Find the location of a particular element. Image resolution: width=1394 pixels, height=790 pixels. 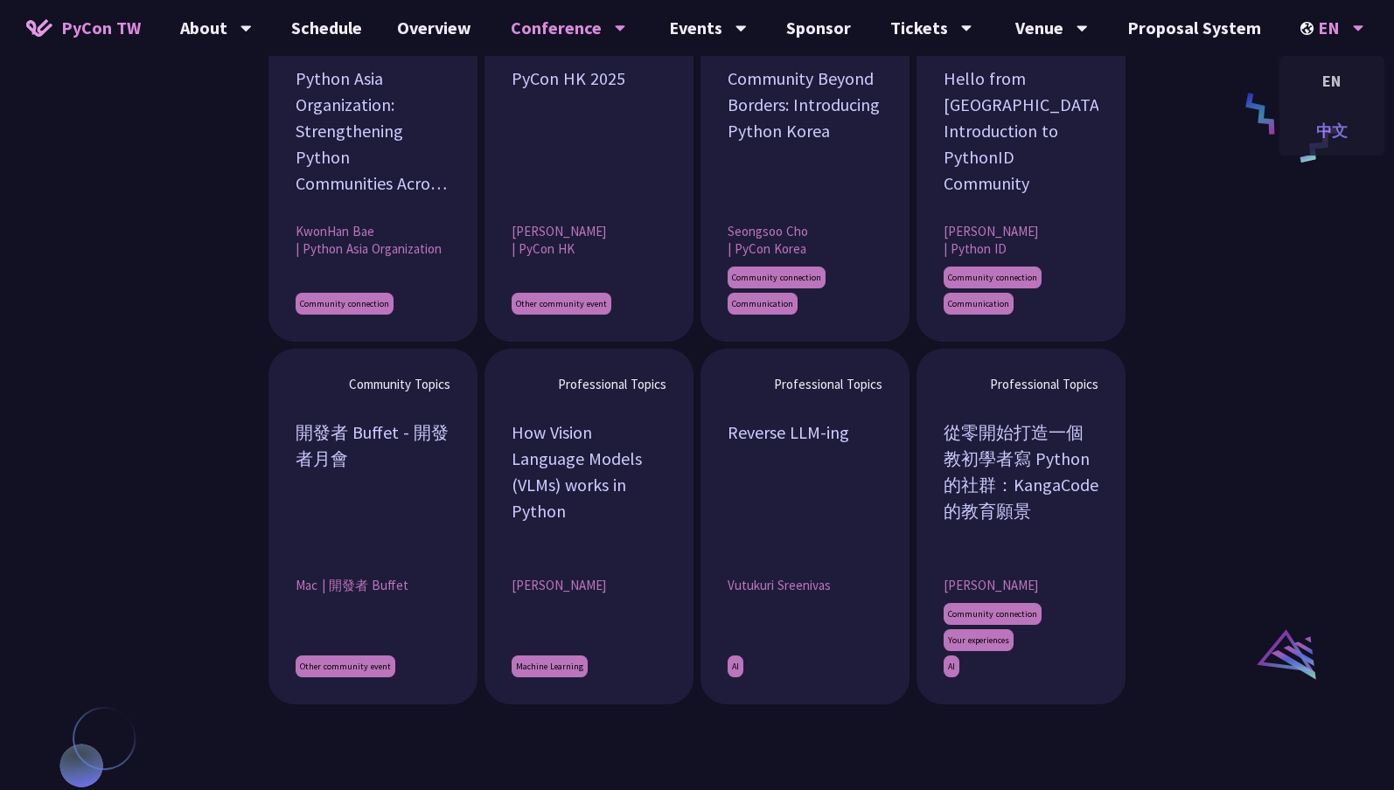

div: How Vision Language Models (VLMs) works in Python is located at coordinates (588, 485).